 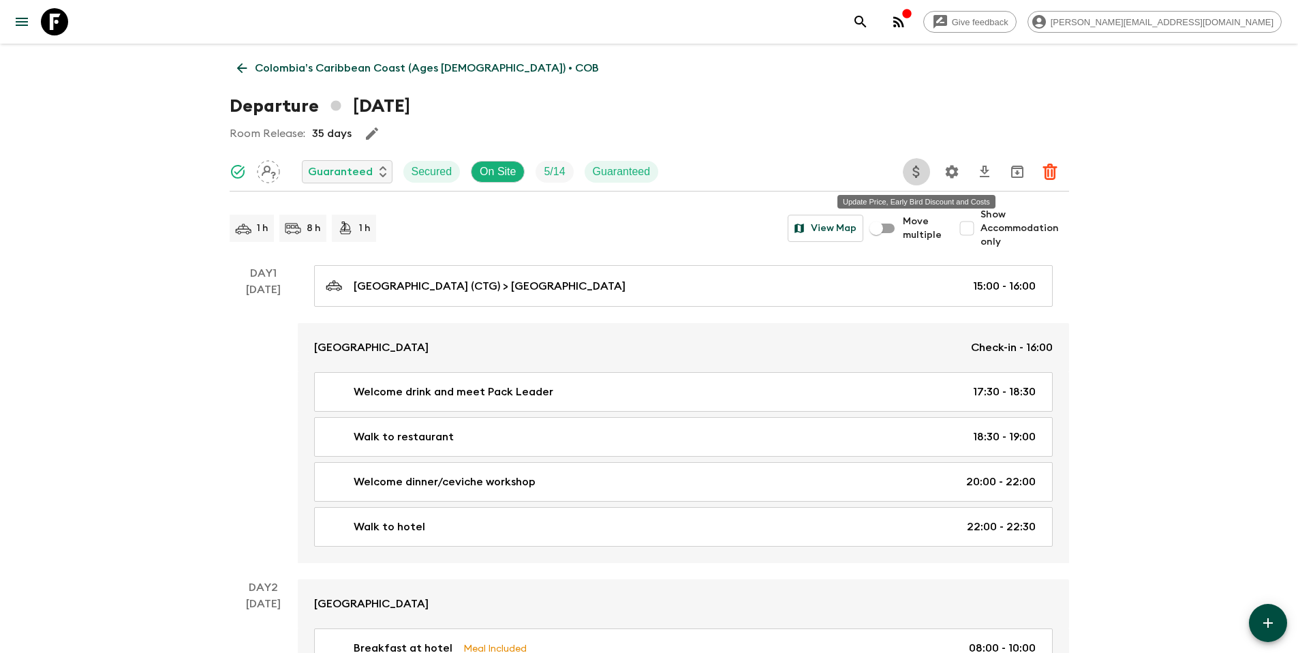 What do you see at coordinates (389, 527) in the screenshot?
I see `p: Walk to hotel` at bounding box center [389, 527].